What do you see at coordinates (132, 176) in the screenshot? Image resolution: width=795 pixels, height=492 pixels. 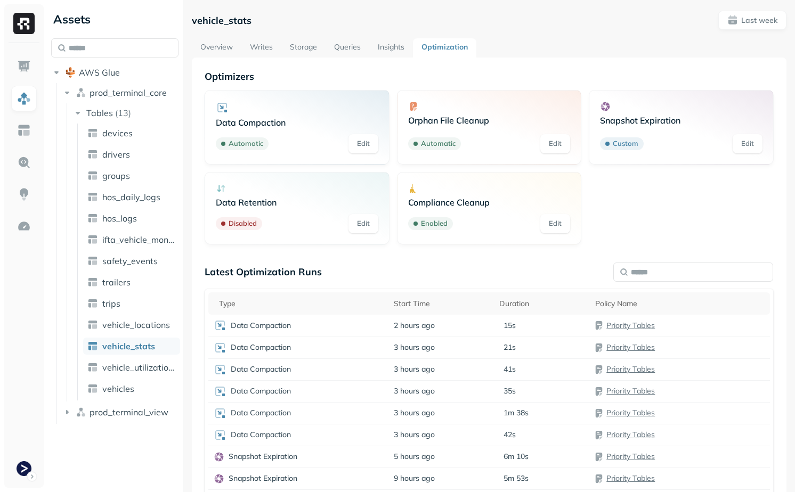 I see `a: groups` at bounding box center [132, 176].